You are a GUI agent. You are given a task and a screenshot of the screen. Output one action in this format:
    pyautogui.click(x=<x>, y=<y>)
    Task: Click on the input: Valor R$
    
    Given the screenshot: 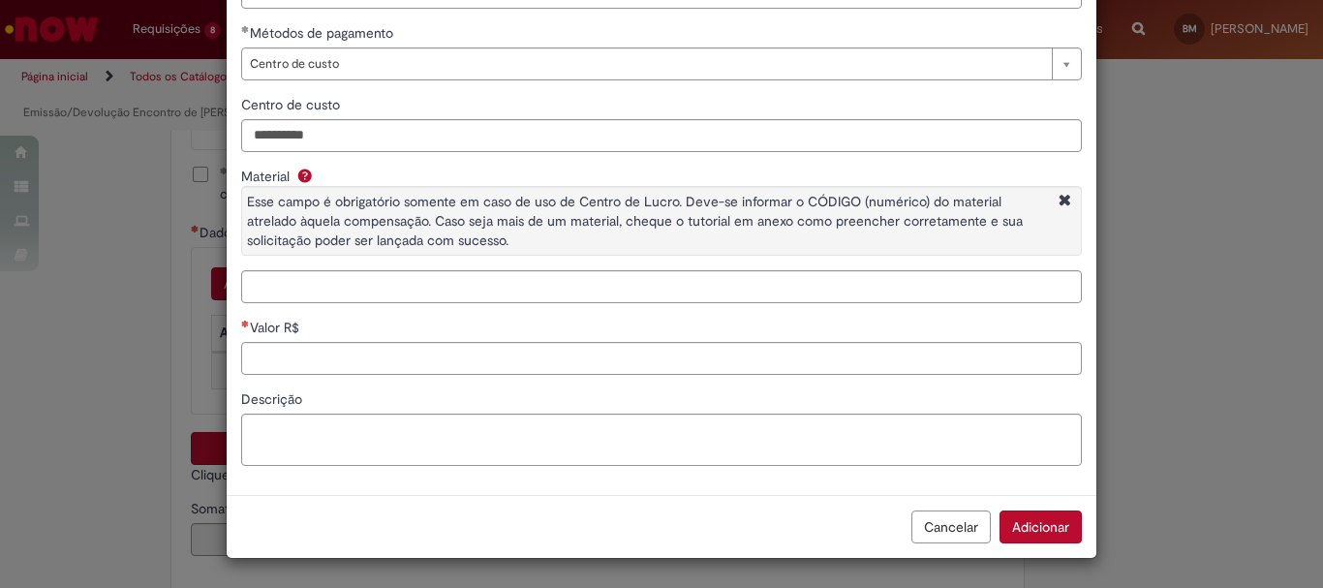 What is the action you would take?
    pyautogui.click(x=662, y=358)
    